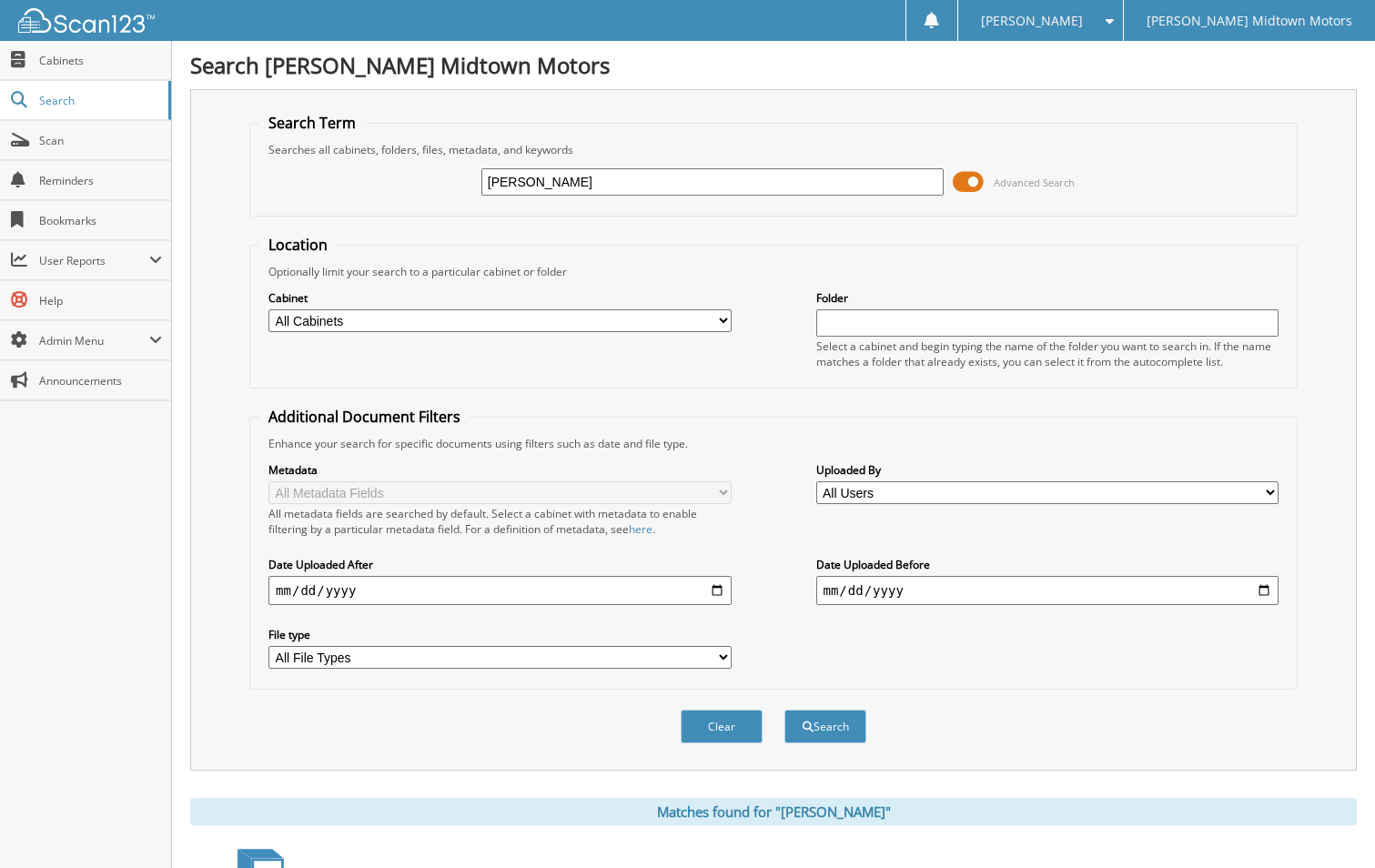 The height and width of the screenshot is (868, 1375). What do you see at coordinates (100, 300) in the screenshot?
I see `span: Help` at bounding box center [100, 300].